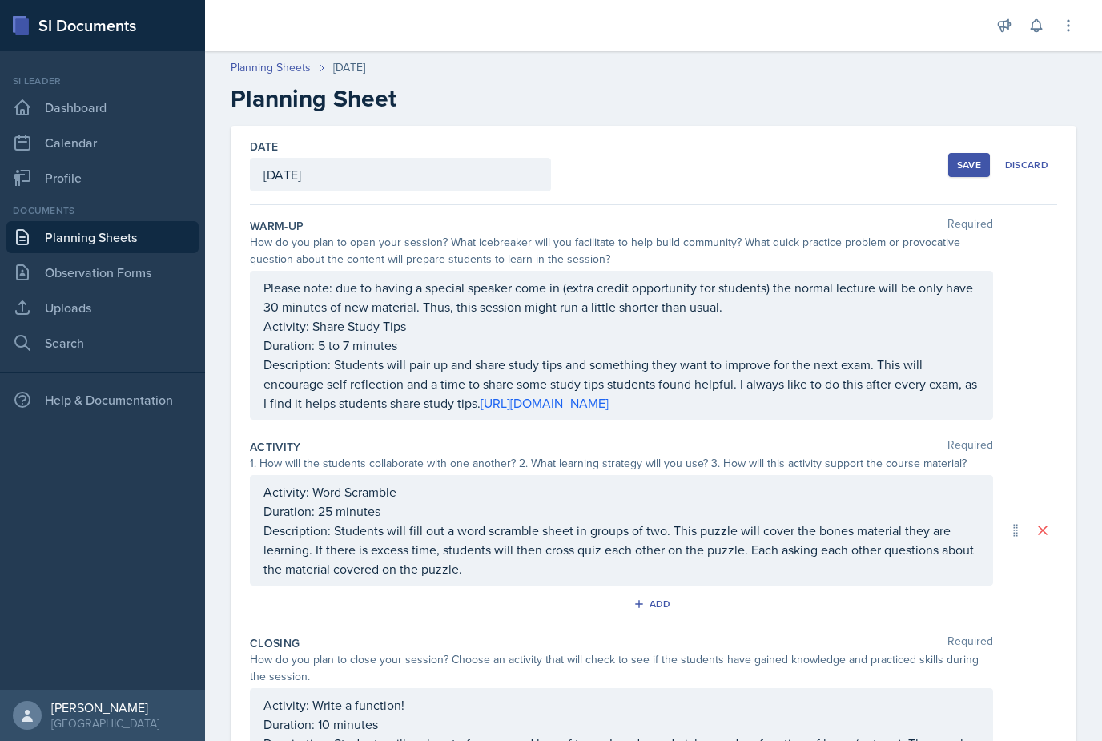 The image size is (1102, 741). What do you see at coordinates (102, 81) in the screenshot?
I see `div: Si leader` at bounding box center [102, 81].